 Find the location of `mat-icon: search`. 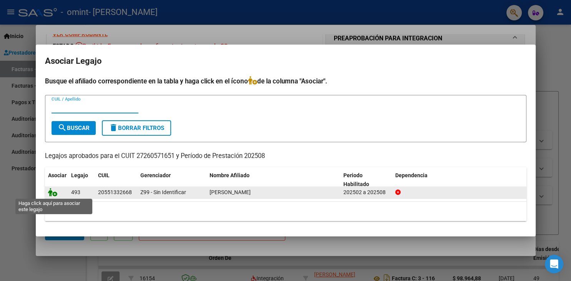

mat-icon: search is located at coordinates (62, 128).